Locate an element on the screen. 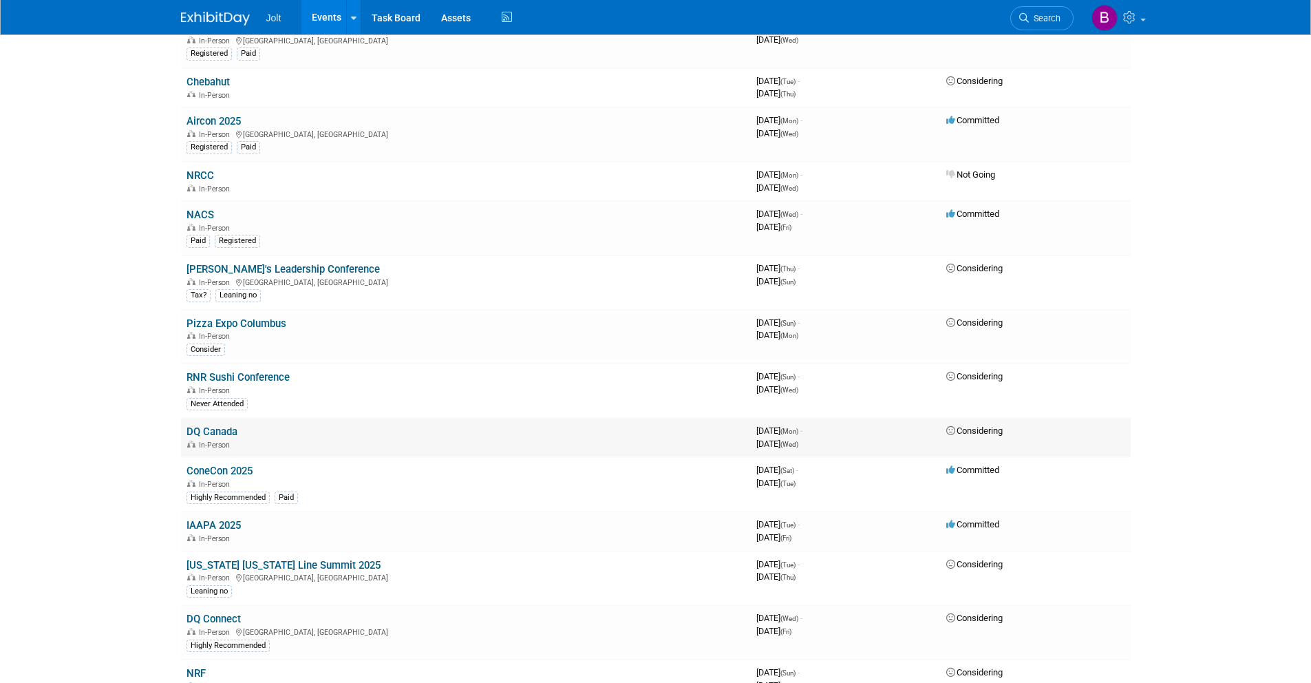 The image size is (1311, 683). div: Highly Recommended is located at coordinates (228, 645).